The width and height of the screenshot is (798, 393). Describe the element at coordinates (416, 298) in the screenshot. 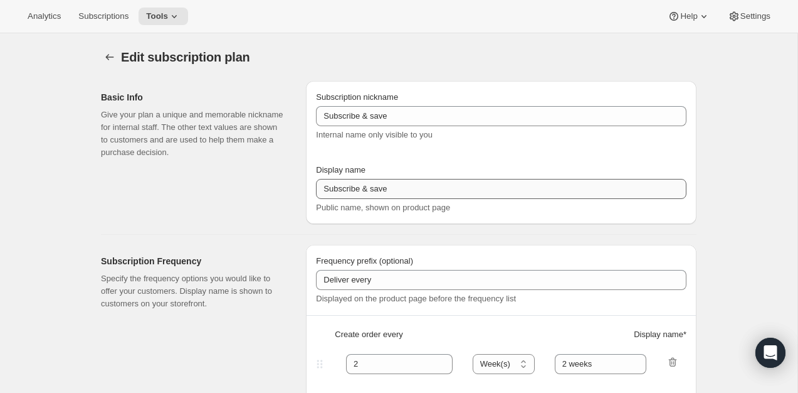

I see `span: Displayed on the product page before the frequency list` at that location.